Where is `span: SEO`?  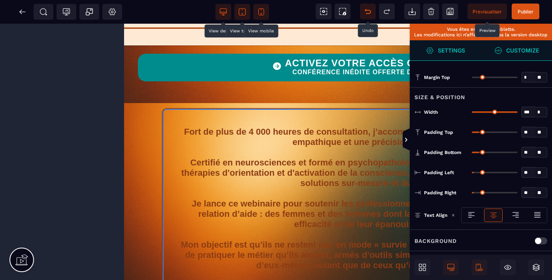
span: SEO is located at coordinates (43, 12).